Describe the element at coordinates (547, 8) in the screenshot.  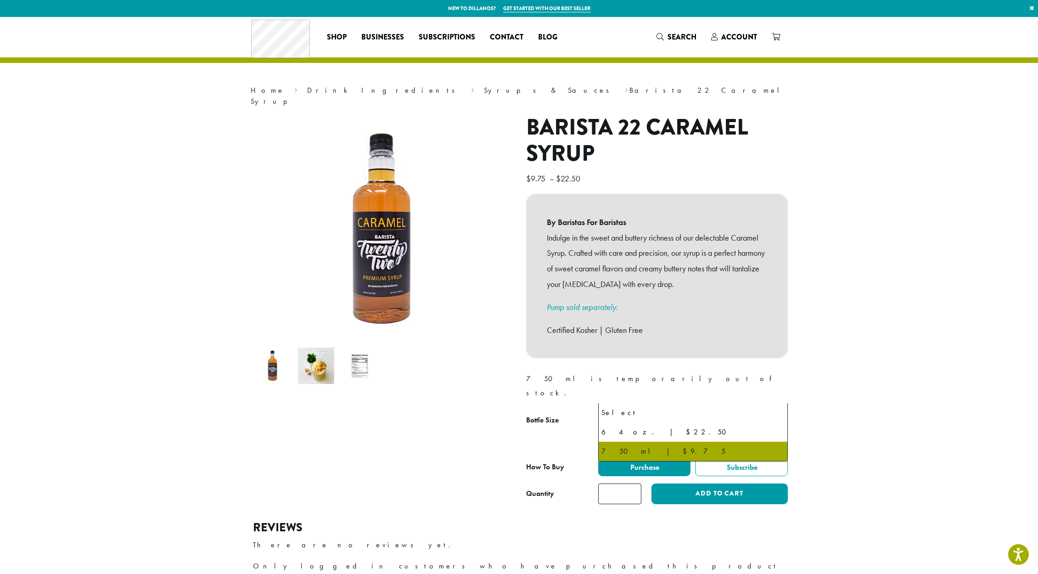
I see `a: Get started with our best seller` at that location.